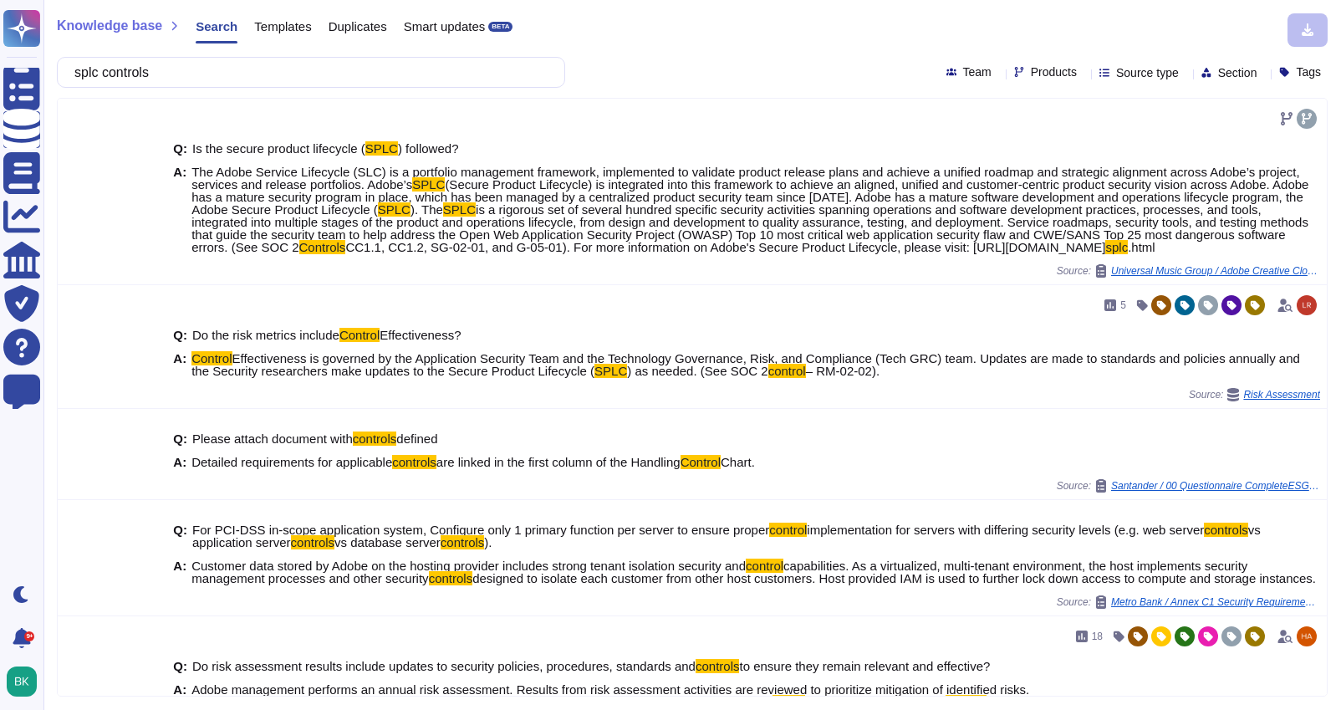 Image resolution: width=1341 pixels, height=710 pixels. Describe the element at coordinates (750, 196) in the screenshot. I see `span: (Secure Product Lifecycle) is integrated into this framework to achieve an aligned, unified and c...` at that location.